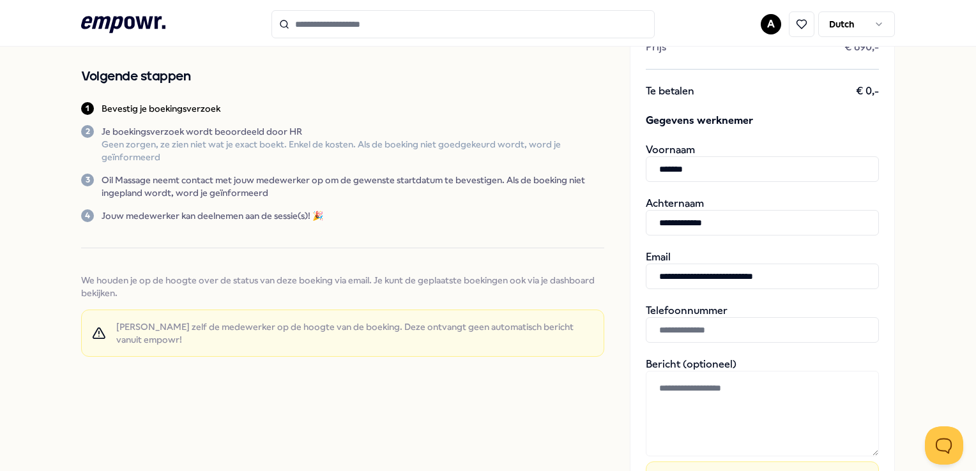 This screenshot has width=976, height=471. What do you see at coordinates (212, 216) in the screenshot?
I see `p: Jouw medewerker kan deelnemen aan de sessie(s)! 🎉` at bounding box center [212, 216].